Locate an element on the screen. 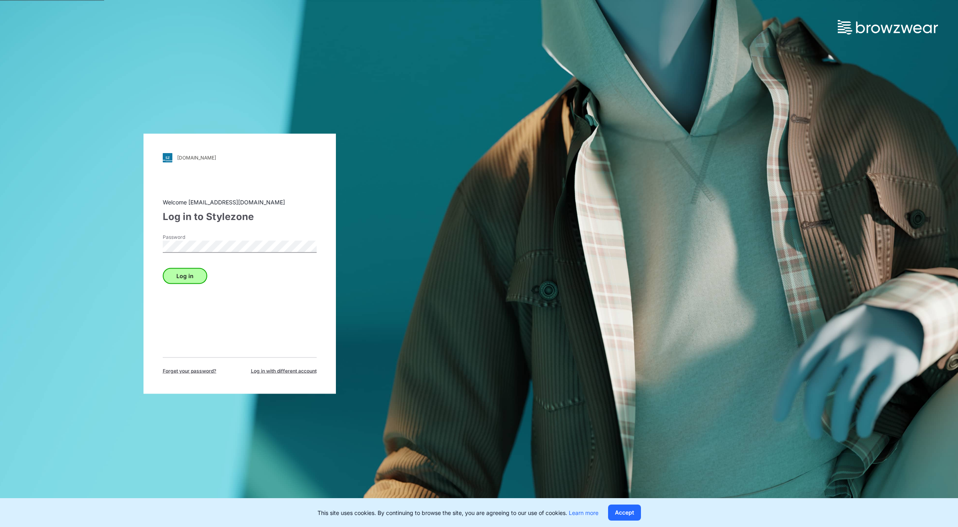 The height and width of the screenshot is (527, 958). img: svg+xml;base64,PHN2ZyB3aWR0aD0iMjgiIGhlaWdodD0iMjgiIHZpZXdCb3g9IjAgMCAyOCAyOCIgZmlsbD0ibm9uZSIgeG... is located at coordinates (168, 158).